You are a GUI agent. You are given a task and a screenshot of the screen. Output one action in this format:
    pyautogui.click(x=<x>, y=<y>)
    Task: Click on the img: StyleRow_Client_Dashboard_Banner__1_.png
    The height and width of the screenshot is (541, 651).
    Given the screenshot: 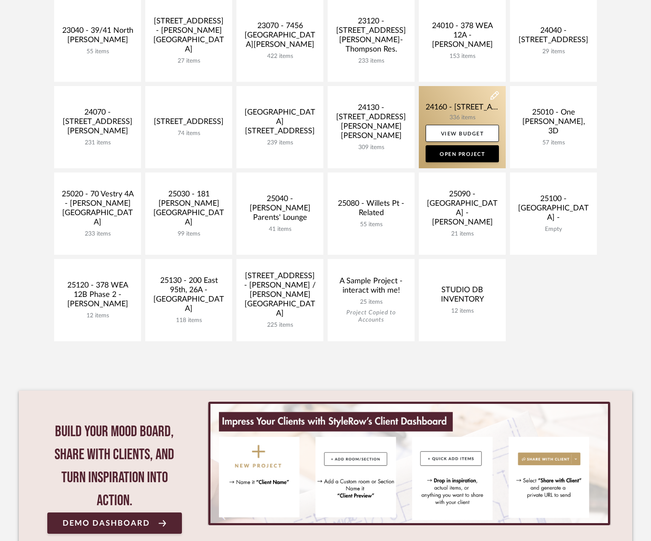 What is the action you would take?
    pyautogui.click(x=409, y=463)
    